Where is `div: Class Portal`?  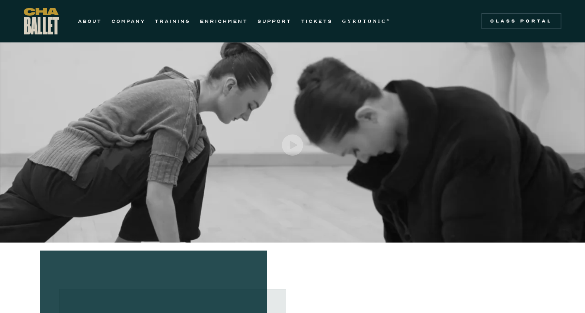 div: Class Portal is located at coordinates (521, 21).